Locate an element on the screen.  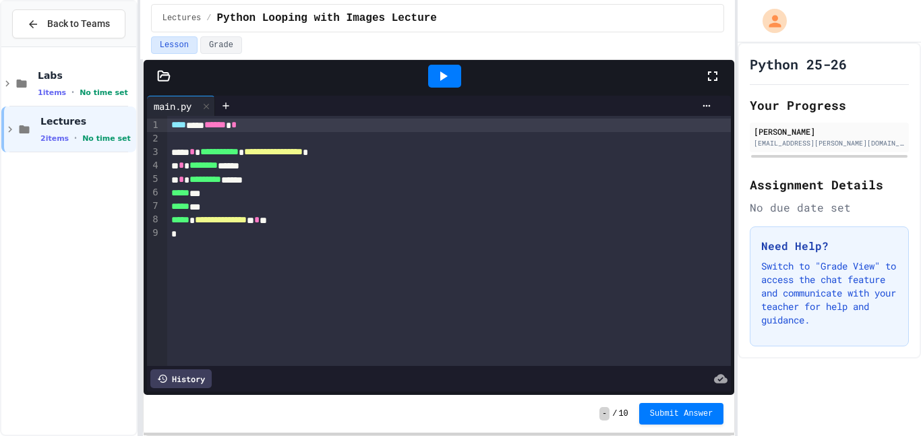
div: 2 is located at coordinates (154, 139).